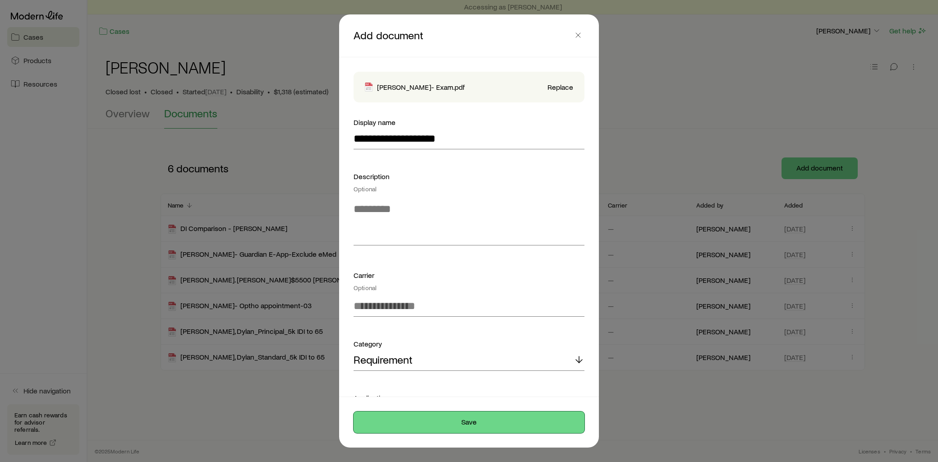 This screenshot has height=462, width=938. What do you see at coordinates (469, 182) in the screenshot?
I see `div: Description` at bounding box center [469, 182].